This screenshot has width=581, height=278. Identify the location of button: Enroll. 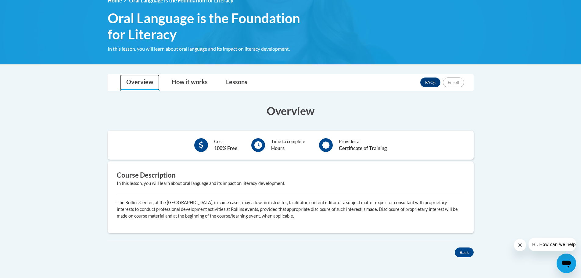
(454, 82).